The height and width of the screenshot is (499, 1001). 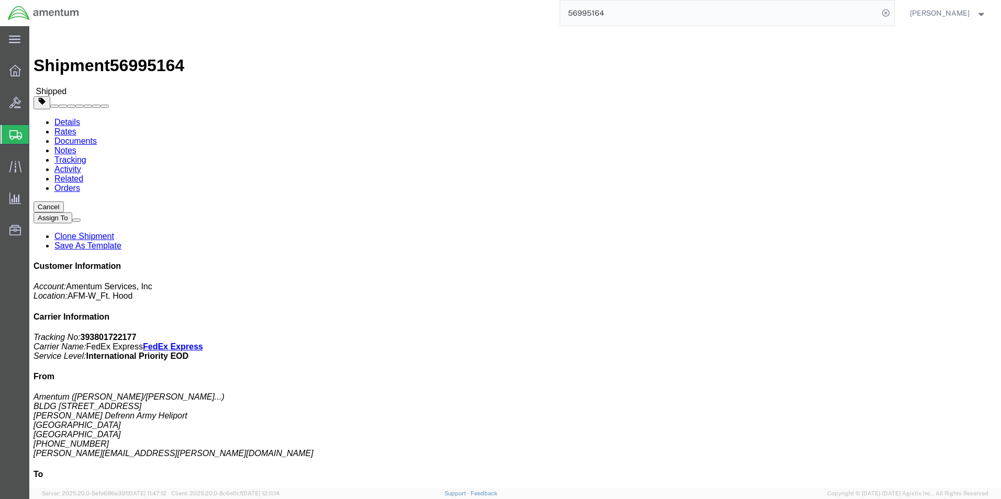 What do you see at coordinates (457, 494) in the screenshot?
I see `a: Support` at bounding box center [457, 494].